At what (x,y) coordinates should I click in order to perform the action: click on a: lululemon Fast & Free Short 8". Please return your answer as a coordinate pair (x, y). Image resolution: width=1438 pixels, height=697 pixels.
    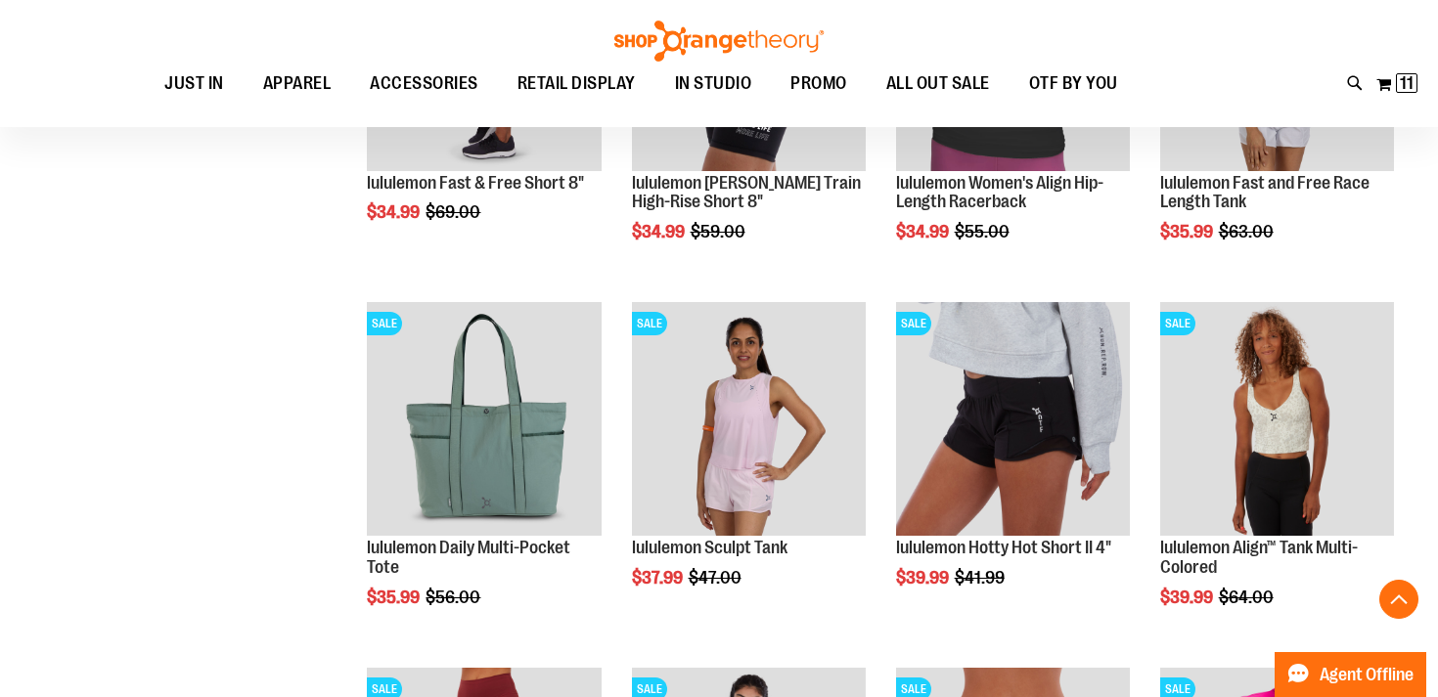
    Looking at the image, I should click on (475, 183).